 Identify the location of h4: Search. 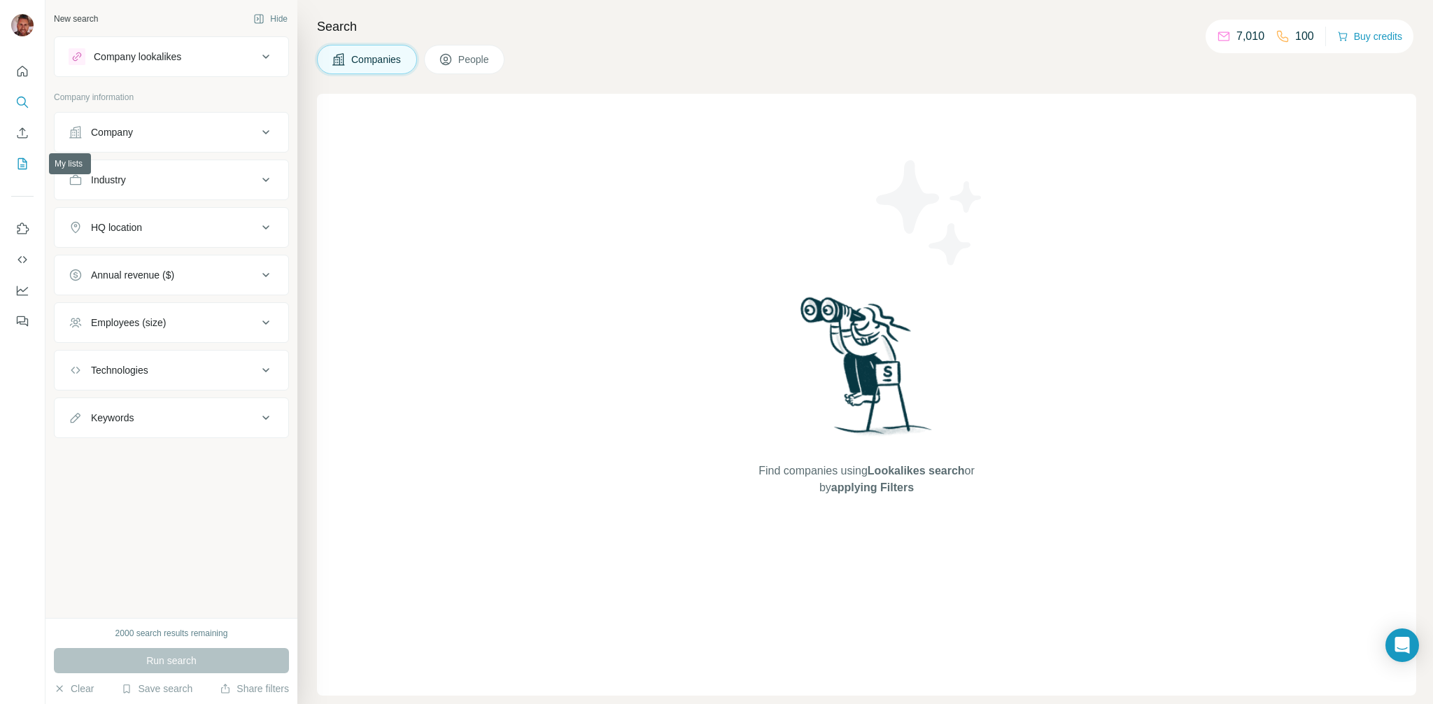
(866, 27).